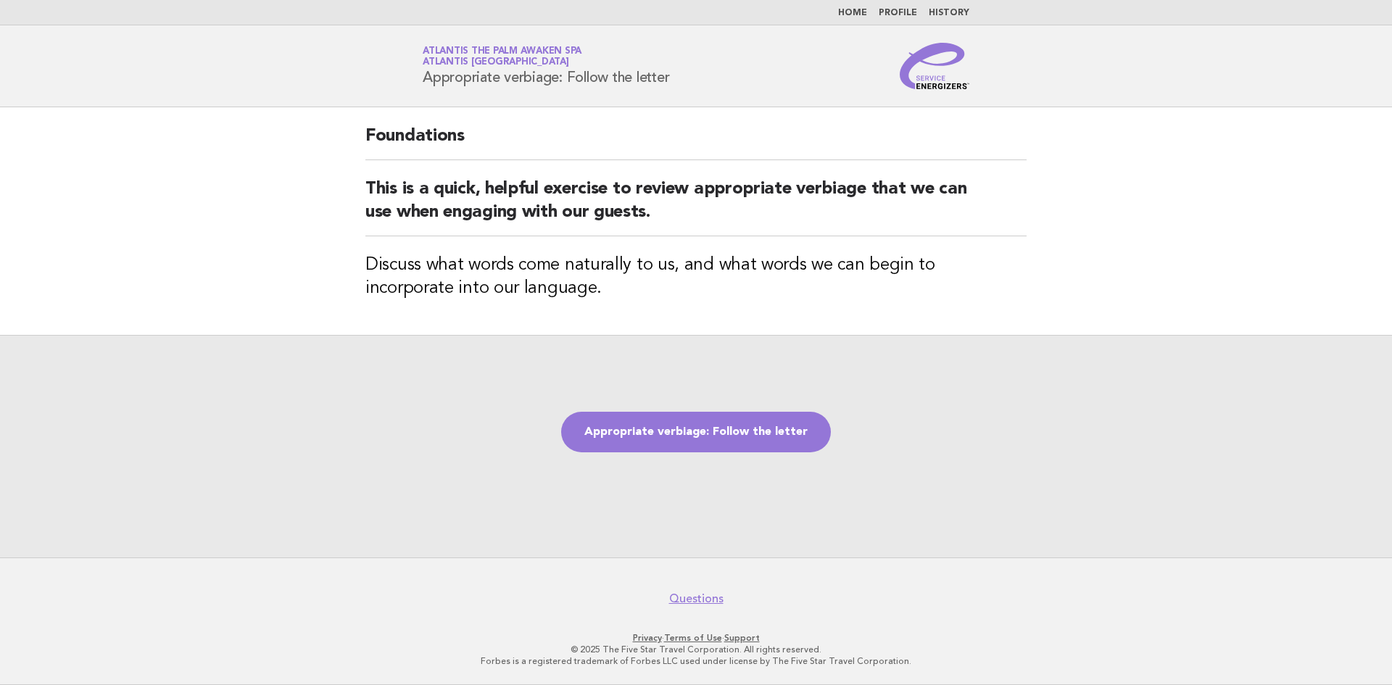 This screenshot has height=685, width=1392. I want to click on a: History, so click(949, 13).